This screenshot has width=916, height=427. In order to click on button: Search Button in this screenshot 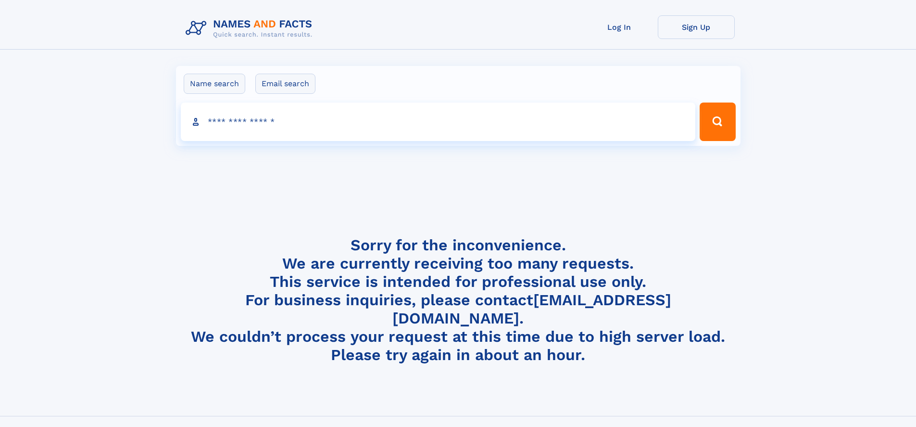, I will do `click(718, 122)`.